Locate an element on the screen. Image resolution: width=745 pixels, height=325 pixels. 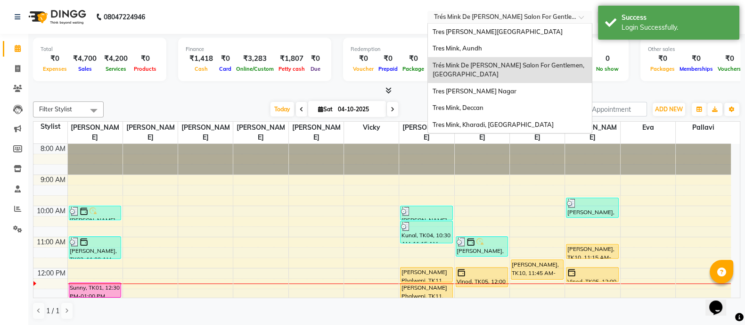
span: Packages is located at coordinates (662, 69).